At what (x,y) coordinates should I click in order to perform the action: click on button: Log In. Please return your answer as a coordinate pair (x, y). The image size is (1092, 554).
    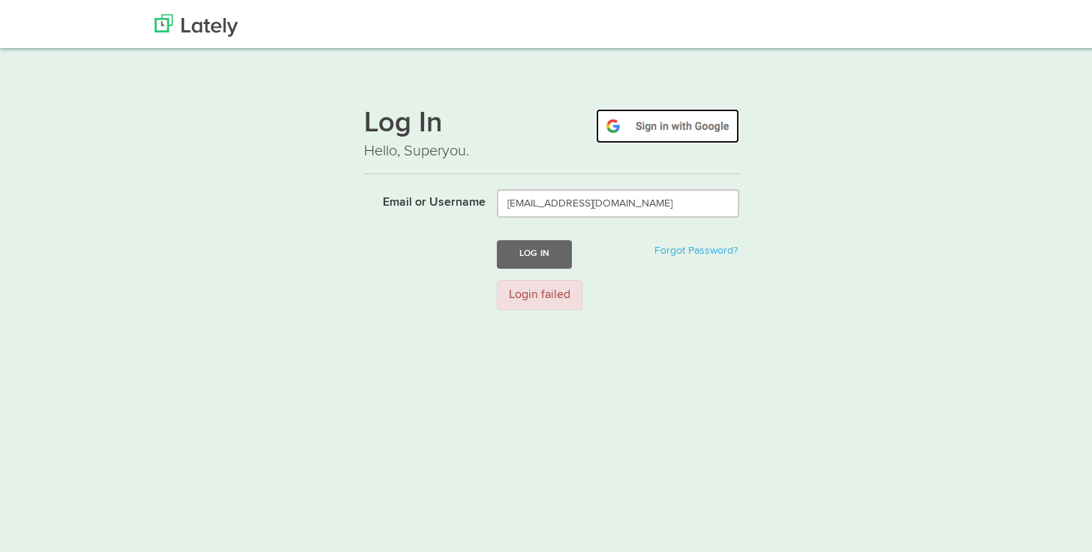
    Looking at the image, I should click on (535, 251).